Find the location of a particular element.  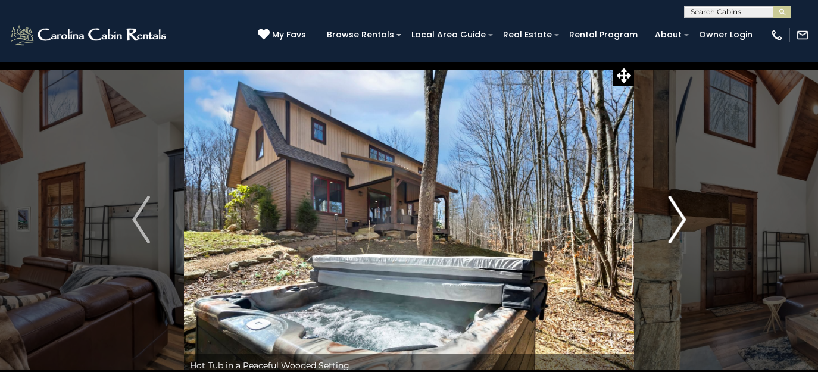

a: Rental Program is located at coordinates (603, 35).